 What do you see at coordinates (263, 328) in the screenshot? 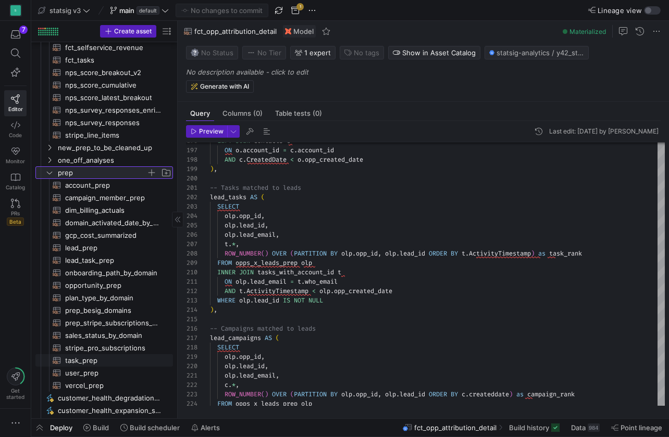
I see `span: -- Campaigns matched to leads` at bounding box center [263, 328].